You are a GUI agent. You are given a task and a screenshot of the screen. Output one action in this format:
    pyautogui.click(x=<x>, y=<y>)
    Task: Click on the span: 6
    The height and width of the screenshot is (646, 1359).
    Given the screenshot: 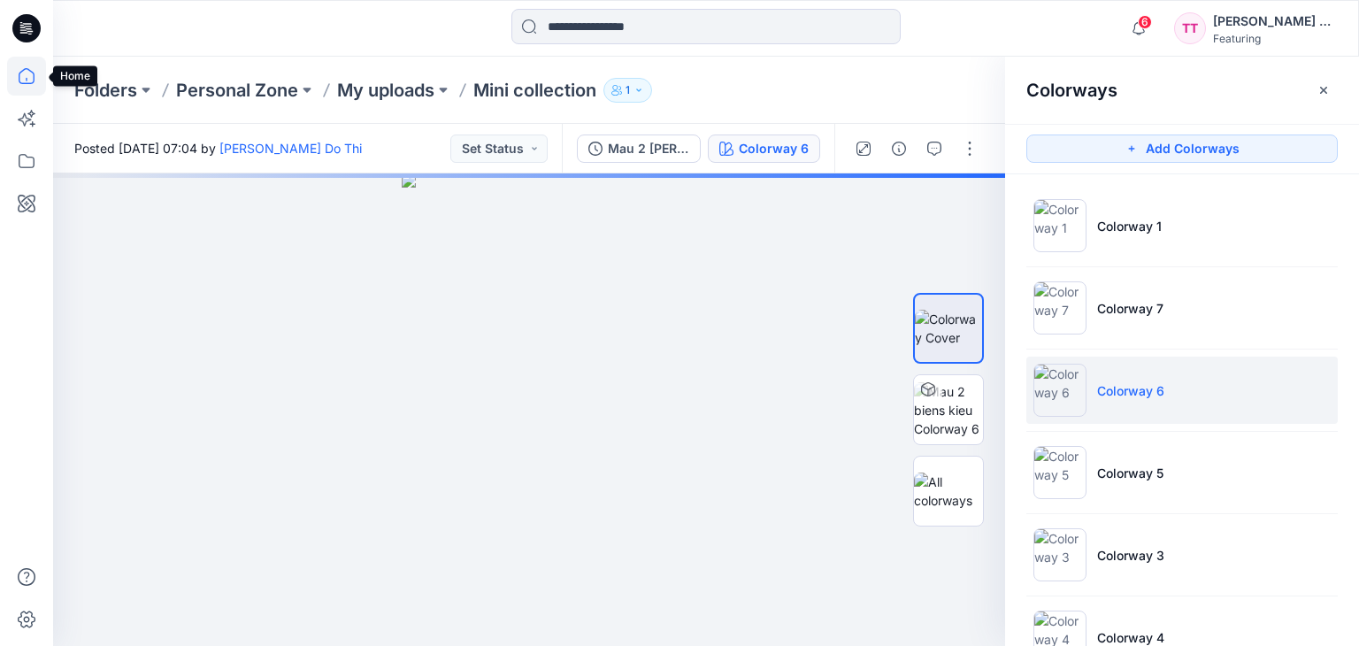 What is the action you would take?
    pyautogui.click(x=1145, y=22)
    